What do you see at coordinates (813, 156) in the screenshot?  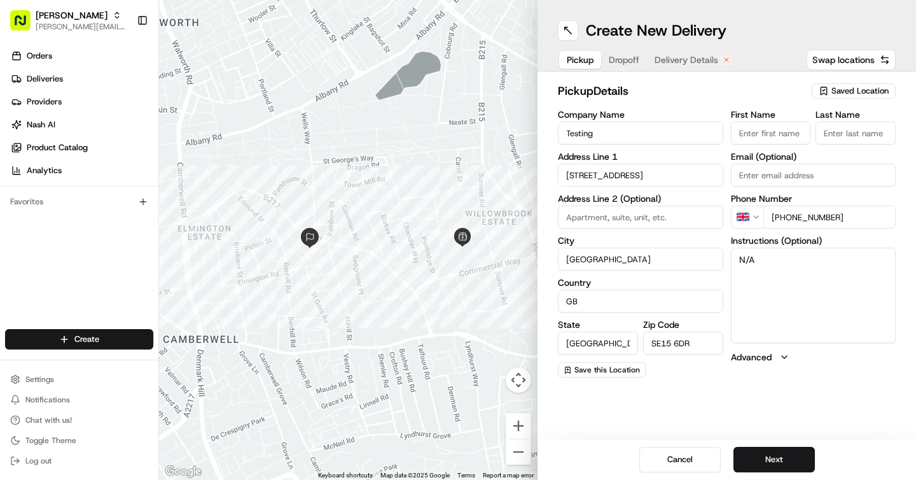 I see `label: Email (Optional)` at bounding box center [813, 156].